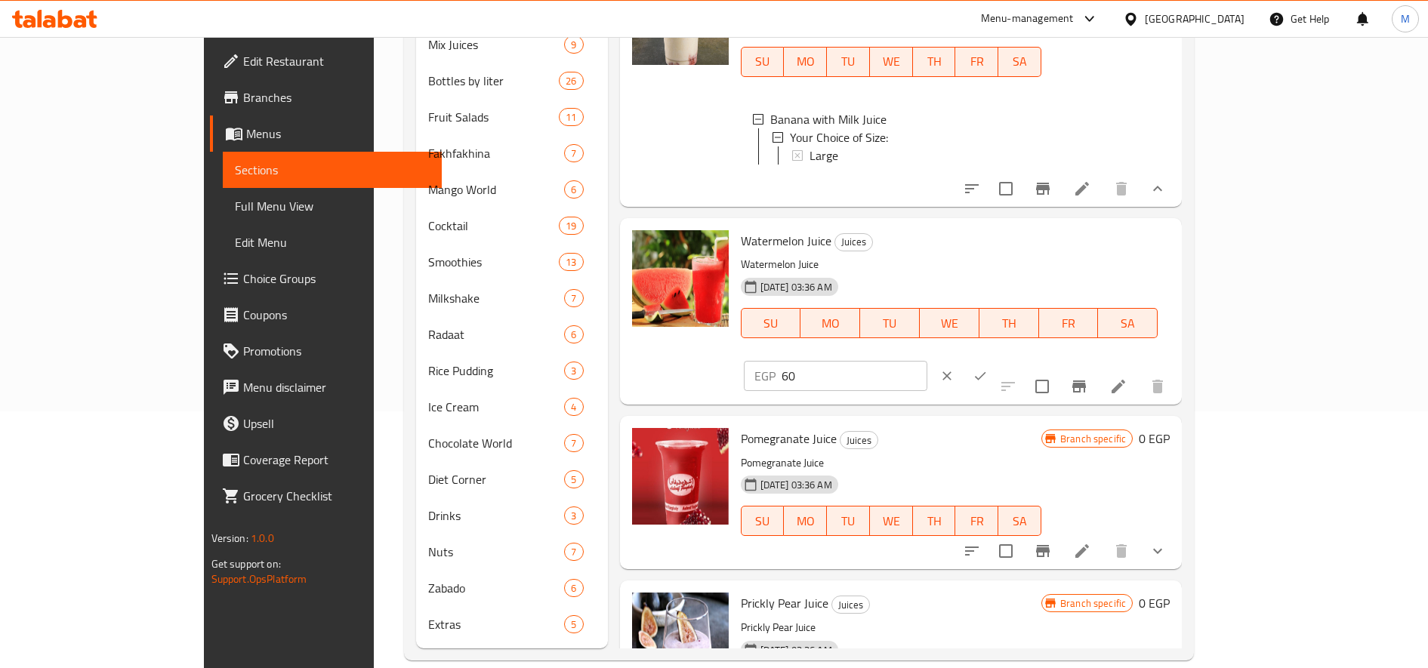 This screenshot has height=668, width=1428. What do you see at coordinates (493, 226) in the screenshot?
I see `div: Cocktail` at bounding box center [493, 226].